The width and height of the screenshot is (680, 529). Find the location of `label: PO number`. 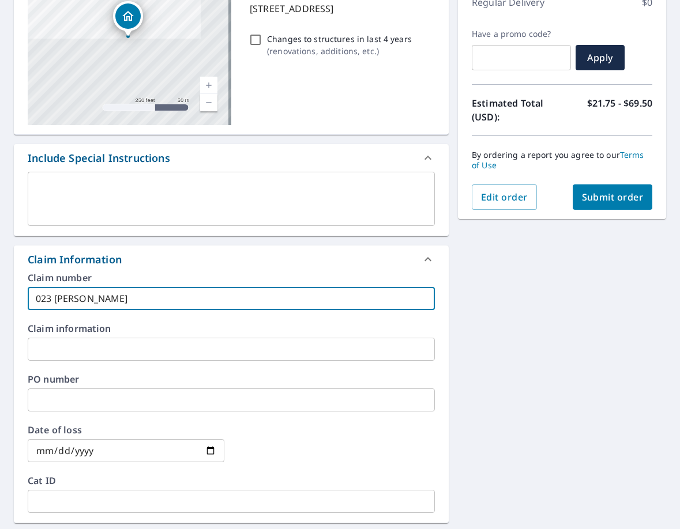

label: PO number is located at coordinates (231, 379).